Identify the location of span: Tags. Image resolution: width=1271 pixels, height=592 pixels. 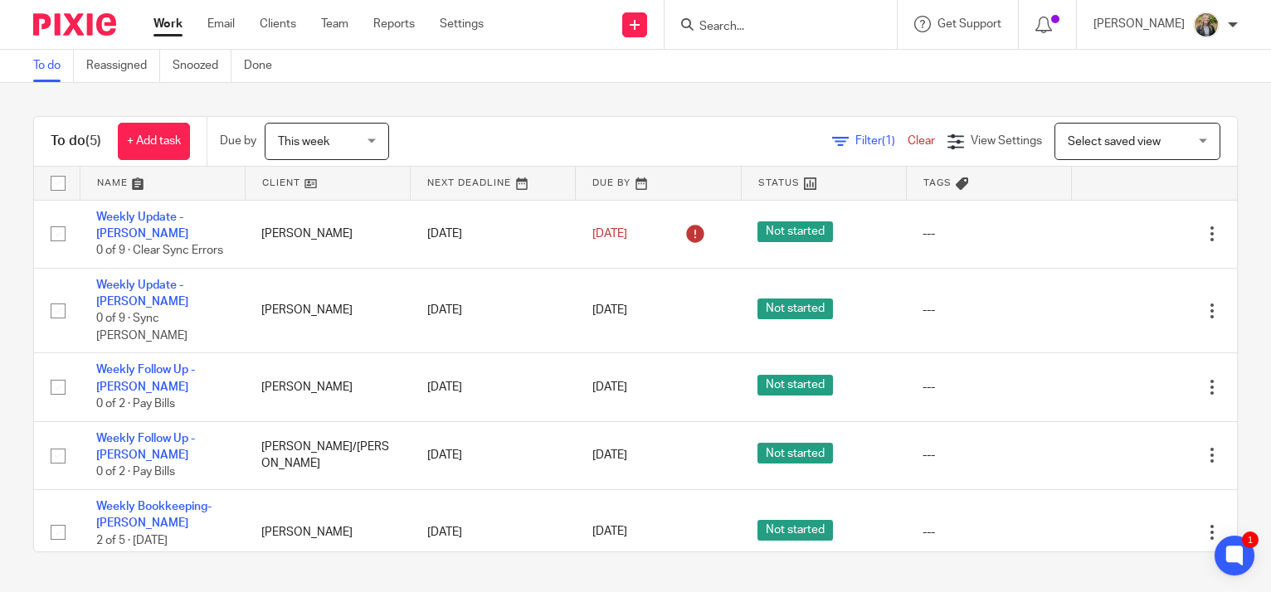
(938, 183).